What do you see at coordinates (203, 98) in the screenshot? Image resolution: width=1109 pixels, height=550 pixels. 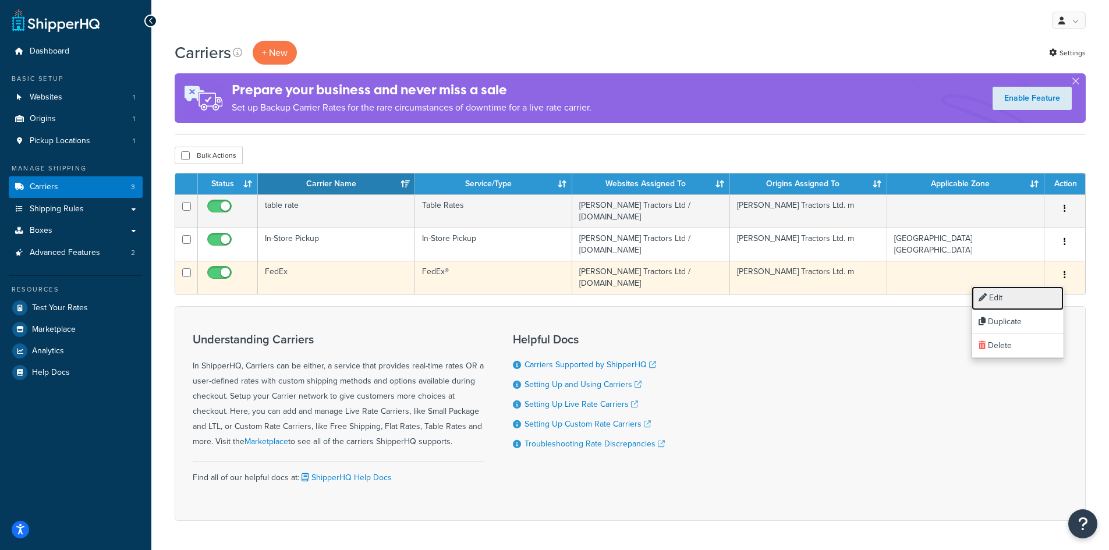 I see `img: ad-rules-rateshop-fe6ec290ccb7230408bd80ed9643f0289d75e0ffd9eb532fc0e269fcd187b520.png` at bounding box center [203, 98].